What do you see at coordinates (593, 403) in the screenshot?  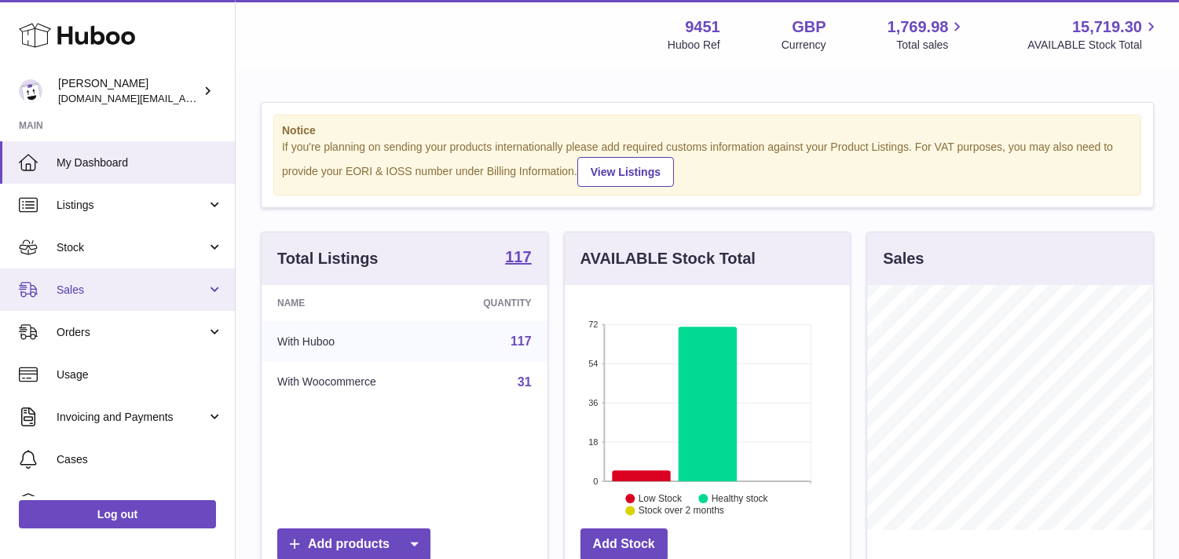 I see `text: 36` at bounding box center [593, 403].